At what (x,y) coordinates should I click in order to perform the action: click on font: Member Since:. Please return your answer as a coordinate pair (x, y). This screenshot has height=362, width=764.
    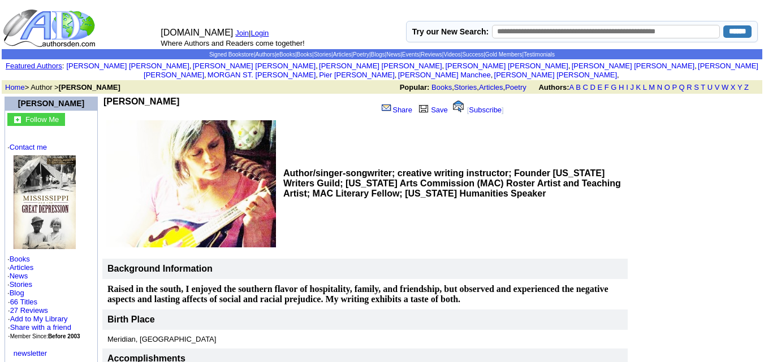
    Looking at the image, I should click on (45, 336).